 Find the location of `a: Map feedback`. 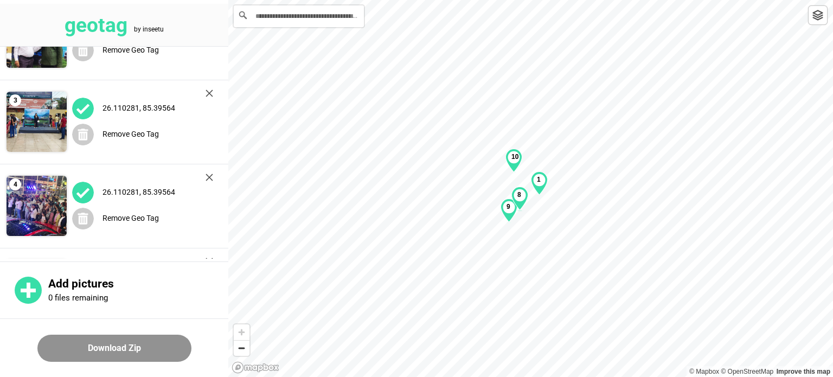

a: Map feedback is located at coordinates (803, 371).